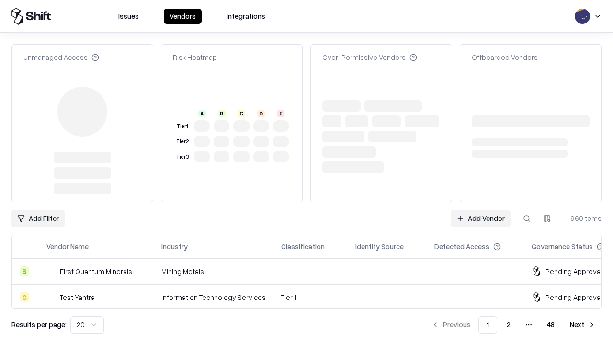  What do you see at coordinates (480, 218) in the screenshot?
I see `a: Add Vendor` at bounding box center [480, 218].